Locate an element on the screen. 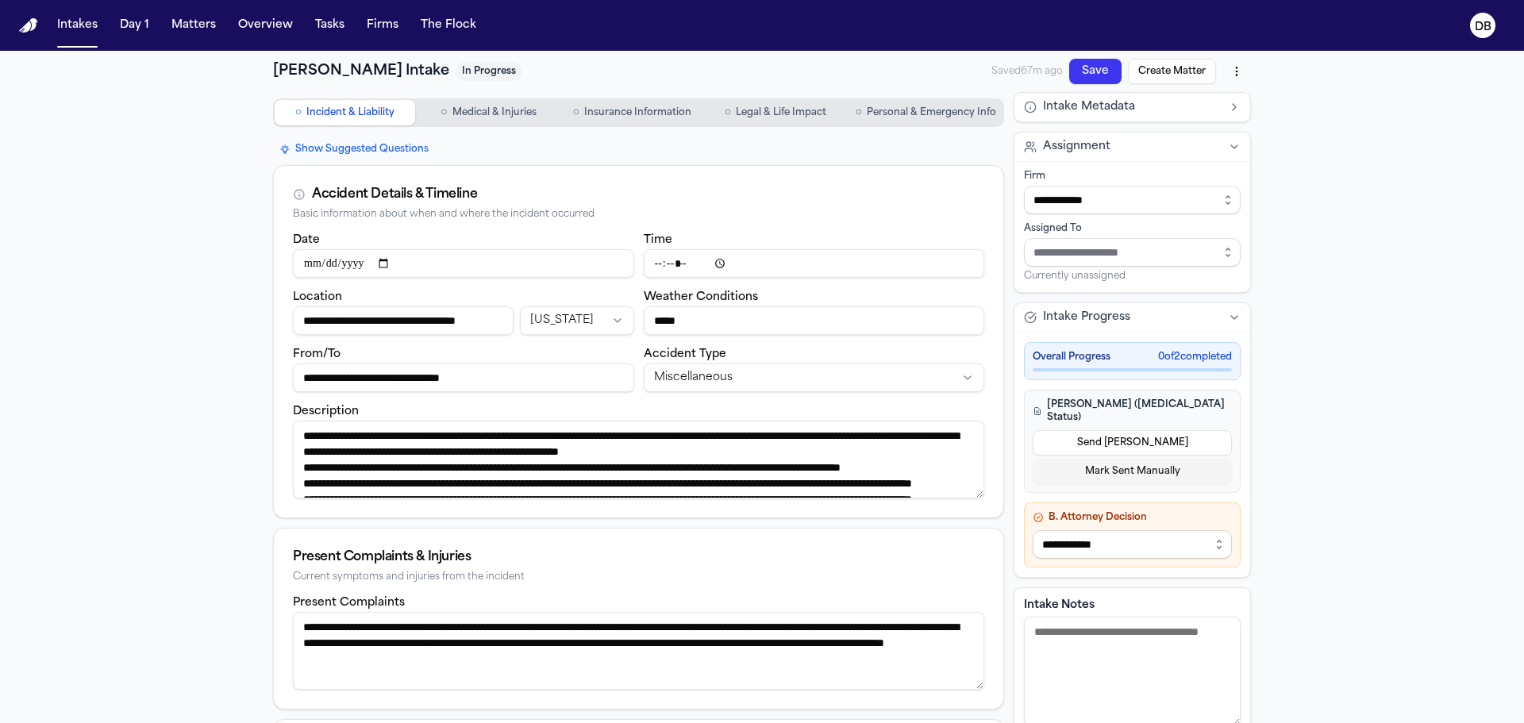 This screenshot has height=723, width=1524. input: Select firm is located at coordinates (1132, 200).